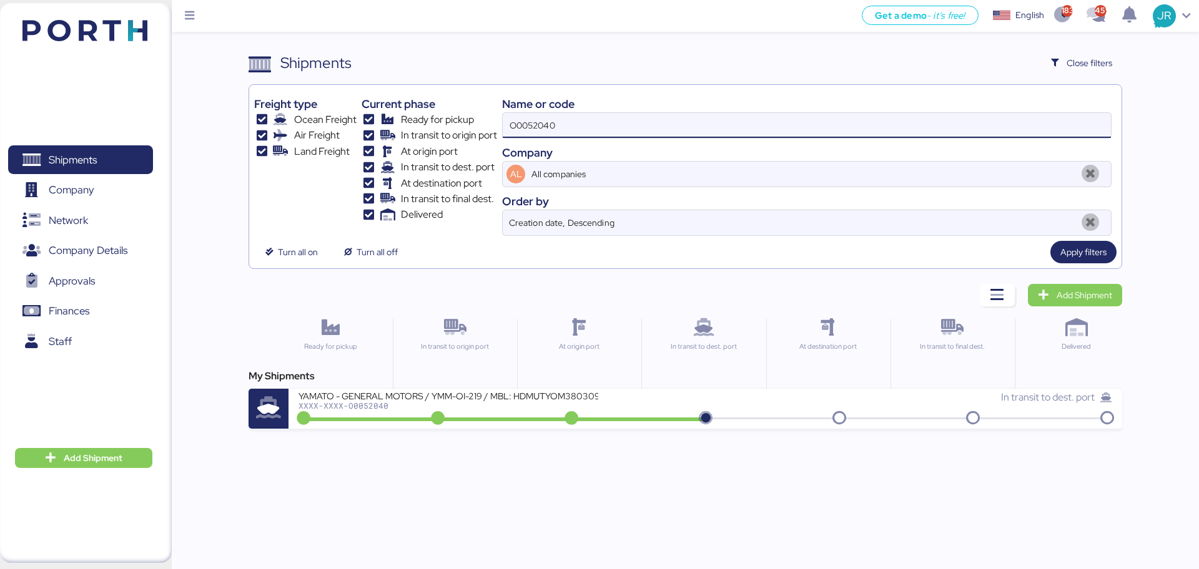 The image size is (1199, 569). What do you see at coordinates (1083, 252) in the screenshot?
I see `button: Apply filters` at bounding box center [1083, 252].